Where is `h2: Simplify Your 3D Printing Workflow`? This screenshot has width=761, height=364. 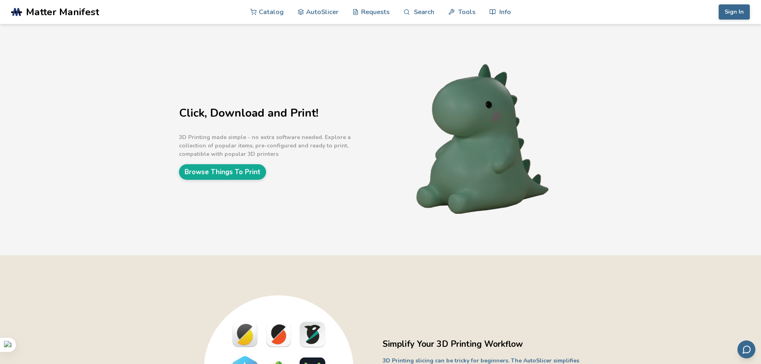 h2: Simplify Your 3D Printing Workflow is located at coordinates (483, 344).